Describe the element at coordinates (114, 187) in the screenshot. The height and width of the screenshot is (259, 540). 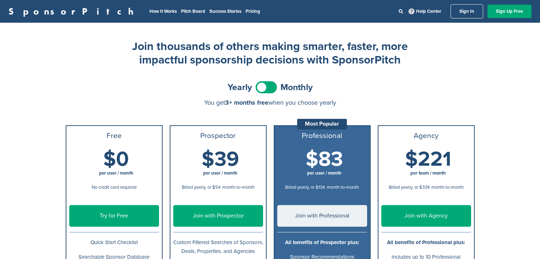
I see `span: No credit card required` at that location.